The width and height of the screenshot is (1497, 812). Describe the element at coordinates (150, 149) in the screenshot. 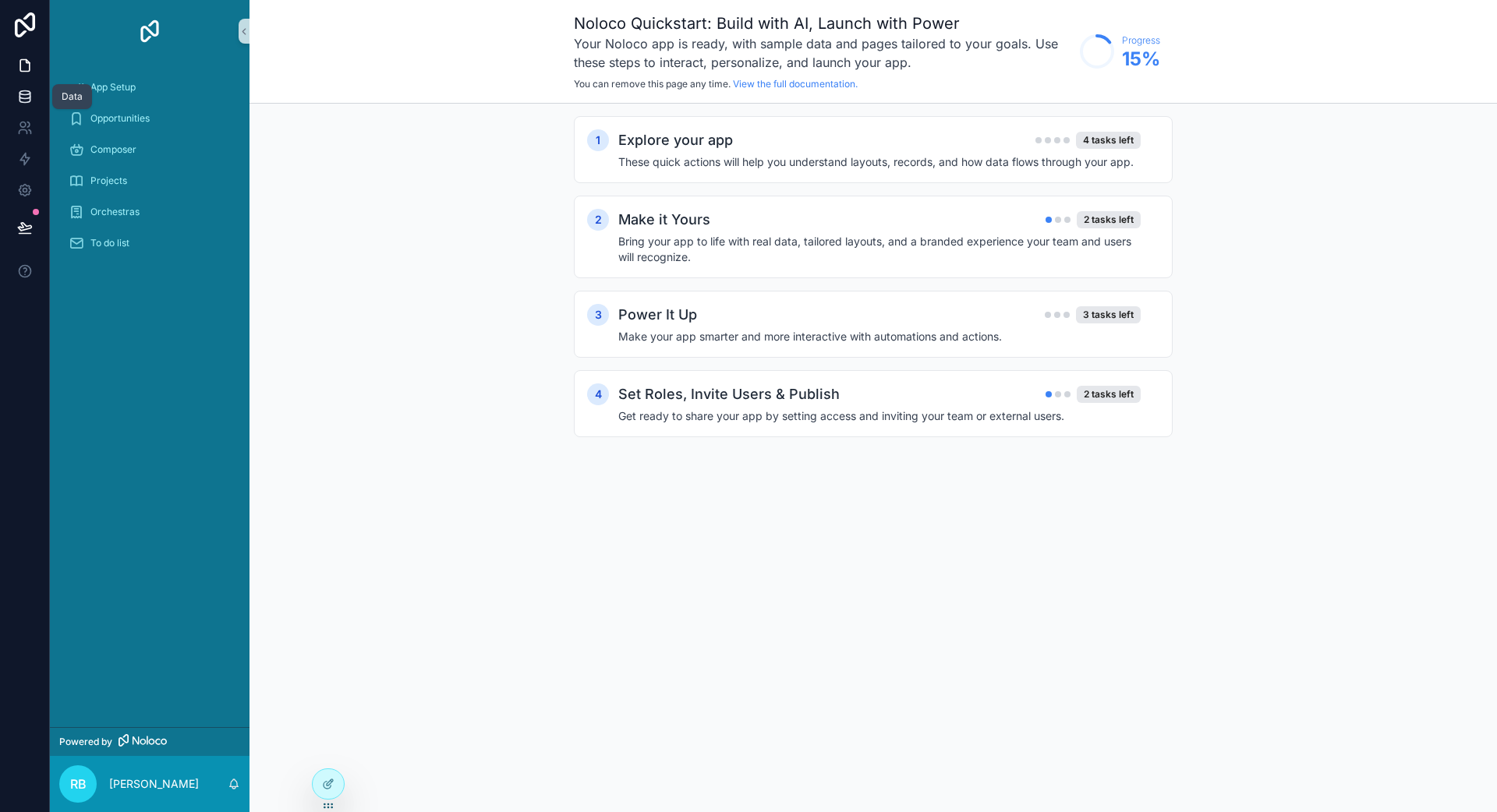

I see `a: Composer` at that location.